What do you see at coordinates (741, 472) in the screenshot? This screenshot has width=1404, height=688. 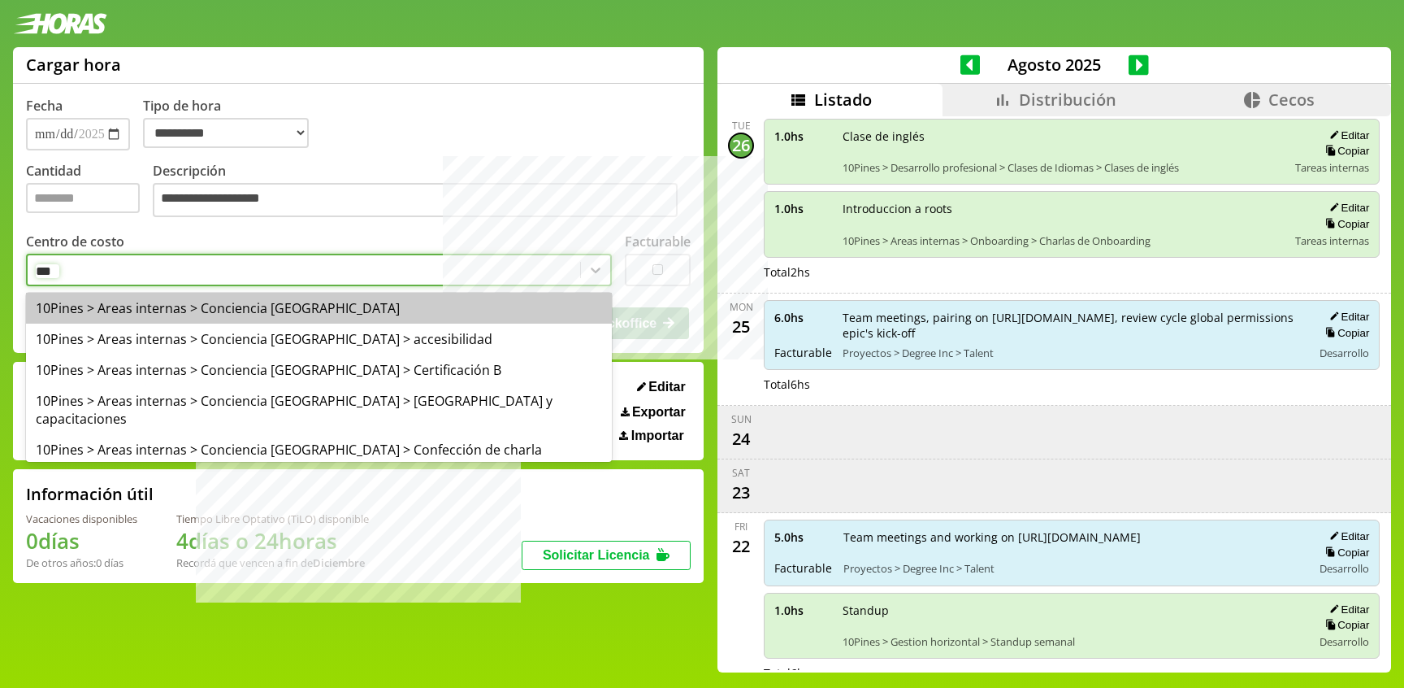 I see `div: Sat` at bounding box center [741, 472].